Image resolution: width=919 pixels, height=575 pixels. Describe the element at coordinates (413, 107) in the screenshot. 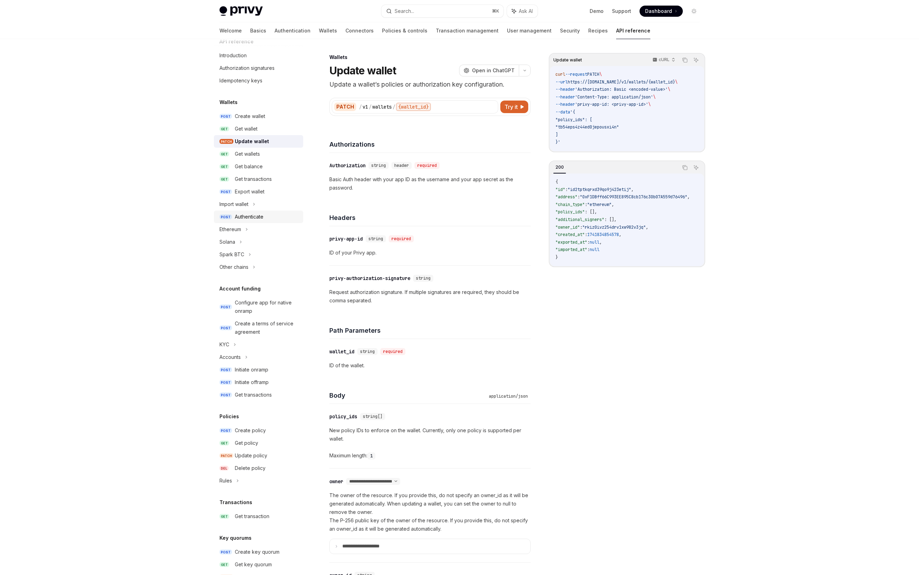

I see `div: {wallet_id}` at that location.